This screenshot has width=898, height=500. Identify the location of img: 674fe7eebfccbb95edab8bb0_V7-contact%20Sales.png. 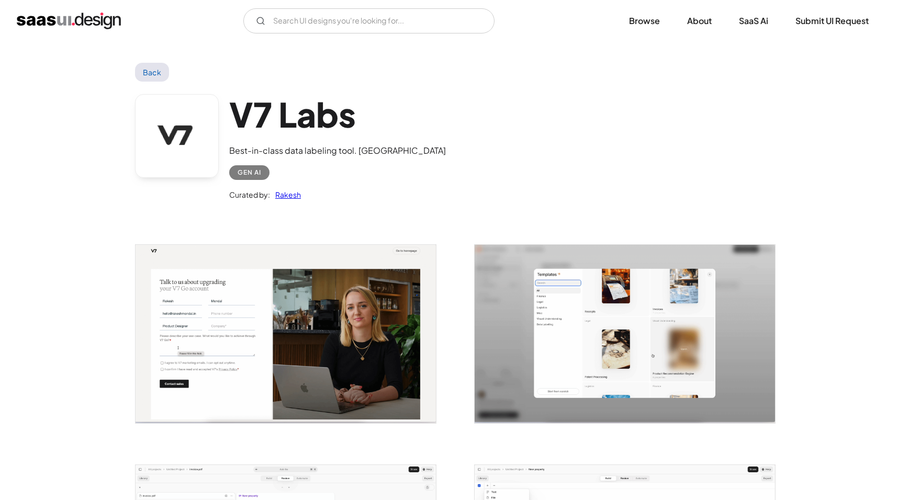
(286, 334).